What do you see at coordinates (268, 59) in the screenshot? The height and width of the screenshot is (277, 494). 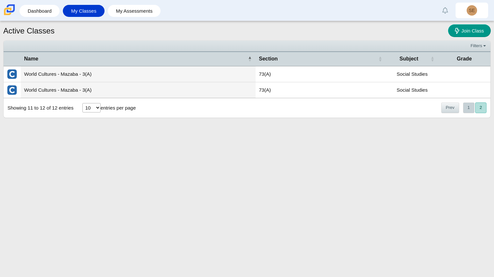 I see `span: Section` at bounding box center [268, 59].